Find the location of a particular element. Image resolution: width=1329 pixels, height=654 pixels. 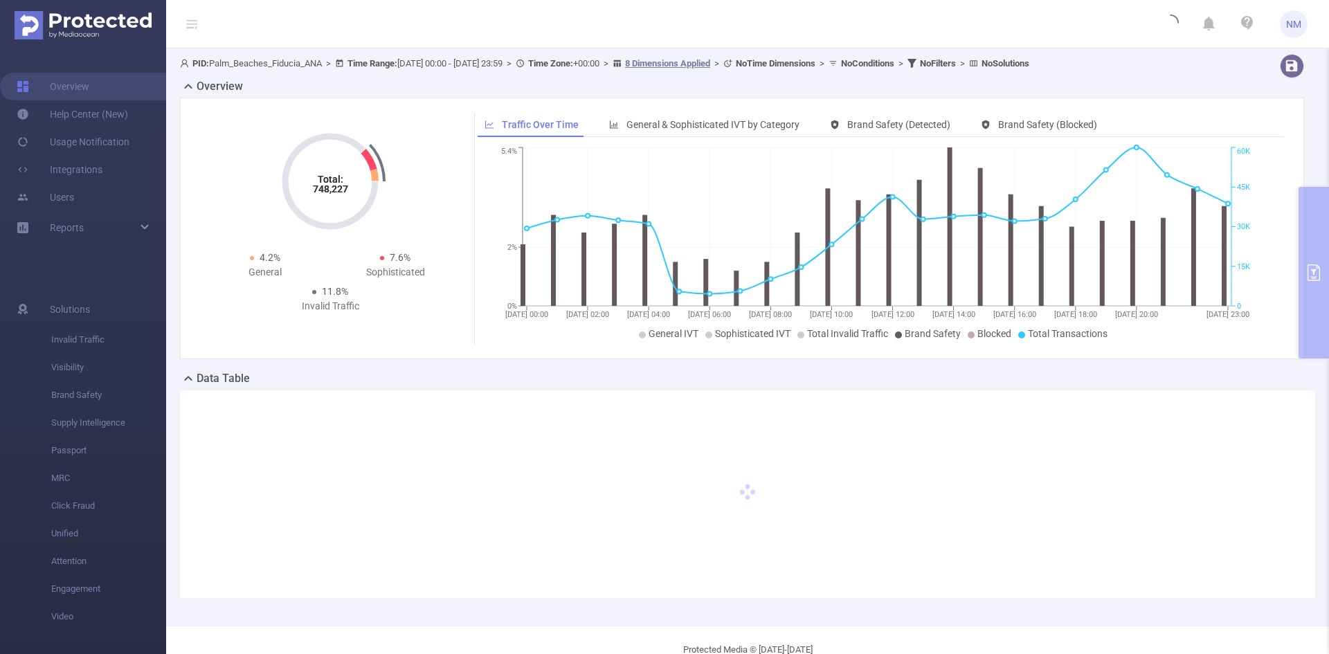

tspan: 748,227 is located at coordinates (330, 189).